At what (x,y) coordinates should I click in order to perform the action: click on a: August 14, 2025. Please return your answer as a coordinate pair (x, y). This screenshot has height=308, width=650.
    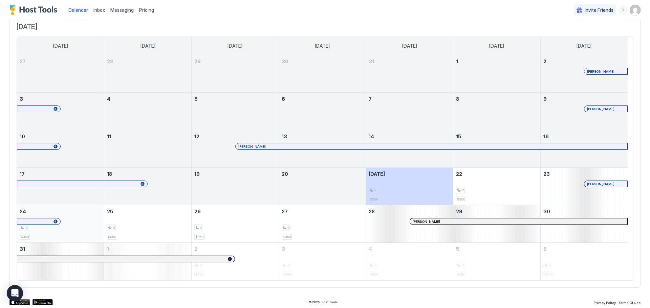
    Looking at the image, I should click on (409, 136).